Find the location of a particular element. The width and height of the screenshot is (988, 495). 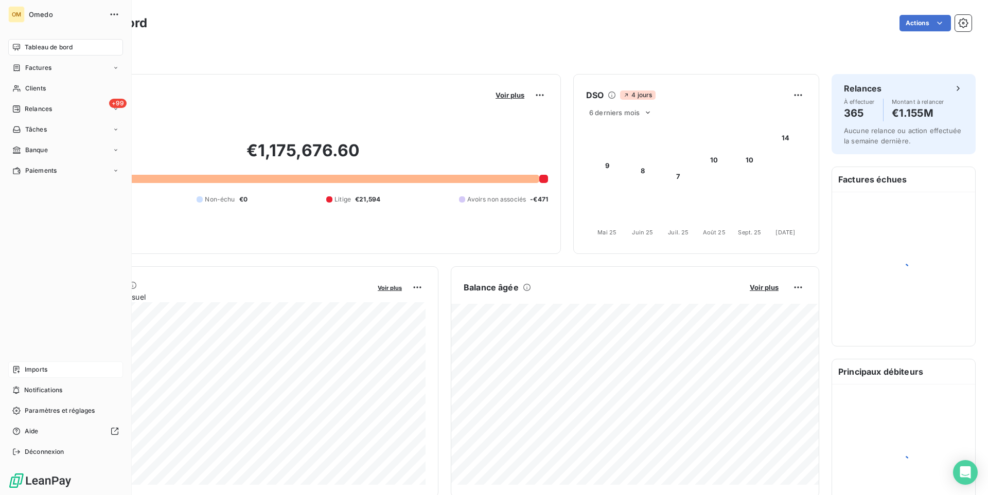

span: Aucune relance ou action effectuée la semaine dernière. is located at coordinates (902, 136).